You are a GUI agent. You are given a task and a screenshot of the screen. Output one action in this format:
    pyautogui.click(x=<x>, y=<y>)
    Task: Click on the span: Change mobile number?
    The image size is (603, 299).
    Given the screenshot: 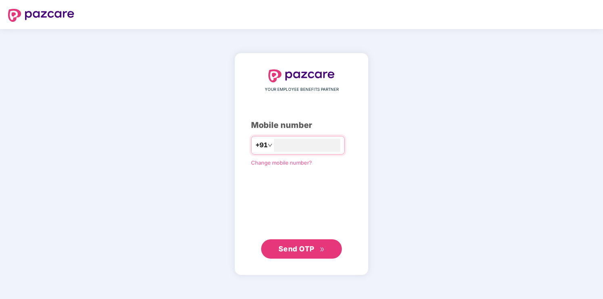 What is the action you would take?
    pyautogui.click(x=281, y=163)
    